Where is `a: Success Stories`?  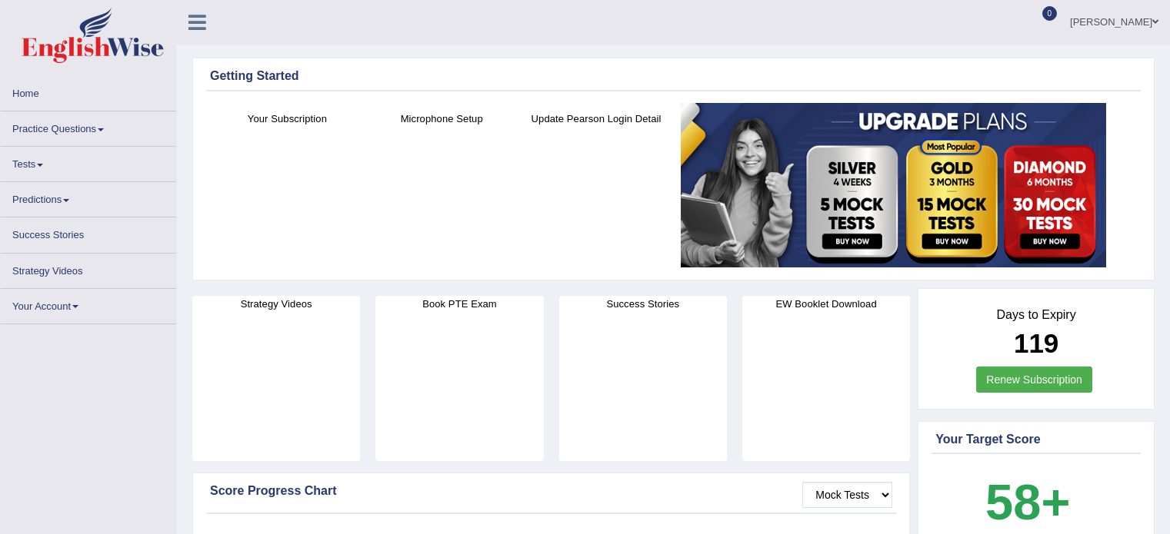
a: Success Stories is located at coordinates (88, 232).